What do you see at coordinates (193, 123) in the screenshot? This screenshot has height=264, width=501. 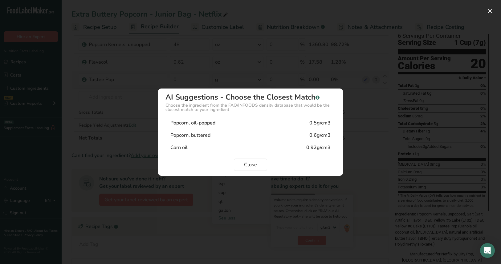 I see `div: Popcorn, oil-popped` at bounding box center [193, 123].